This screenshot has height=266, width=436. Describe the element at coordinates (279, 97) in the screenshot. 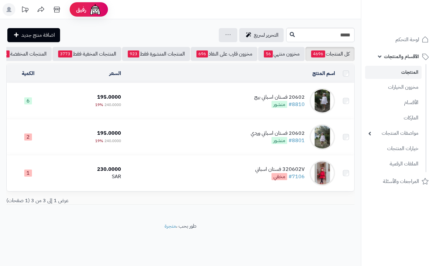

I see `div: 20602 فستان اسباني بيج` at that location.